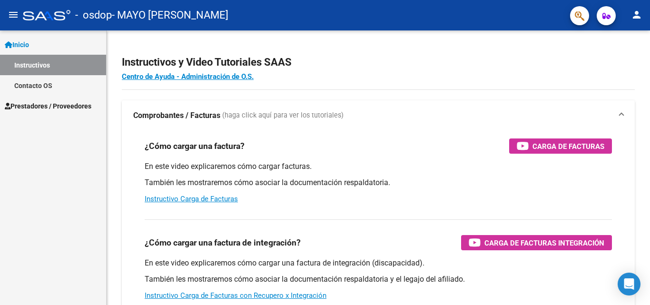  Describe the element at coordinates (378, 62) in the screenshot. I see `h2: Instructivos y Video Tutoriales SAAS` at that location.